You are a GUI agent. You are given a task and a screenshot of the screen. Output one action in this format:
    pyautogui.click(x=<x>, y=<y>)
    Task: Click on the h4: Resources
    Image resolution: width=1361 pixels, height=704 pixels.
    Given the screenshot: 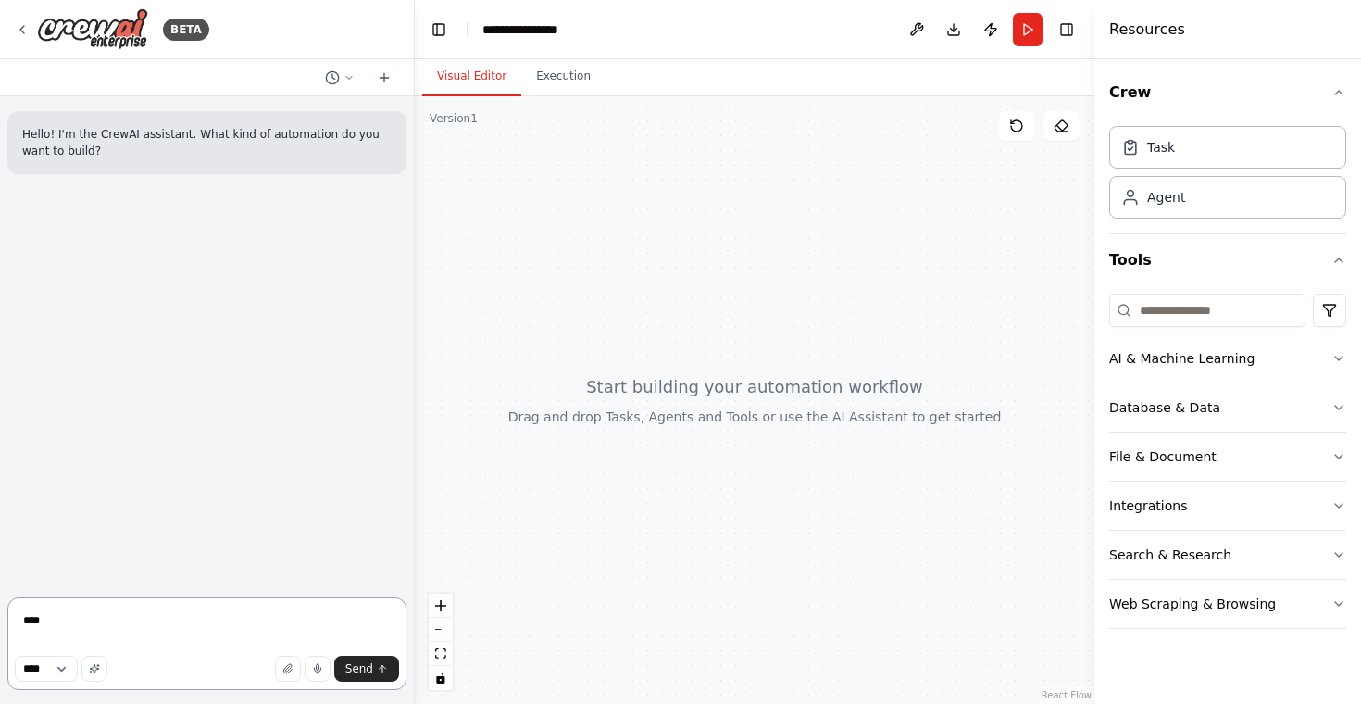 What is the action you would take?
    pyautogui.click(x=1147, y=30)
    